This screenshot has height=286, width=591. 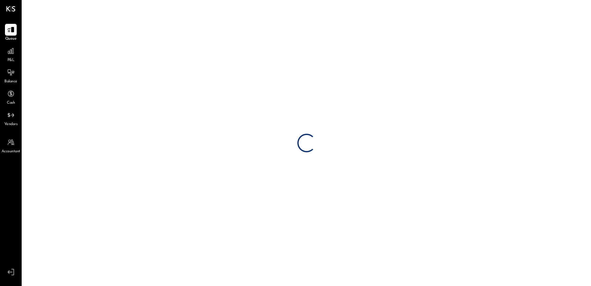 I want to click on a: Accountant, so click(x=11, y=145).